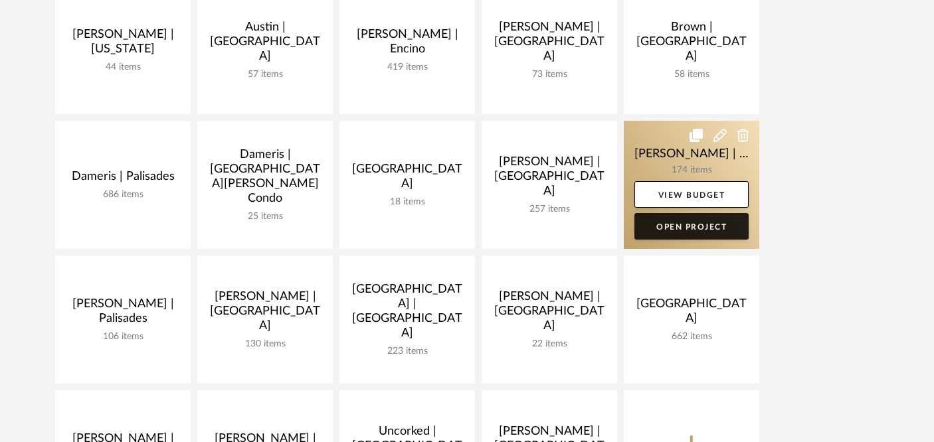 This screenshot has width=934, height=442. Describe the element at coordinates (691, 195) in the screenshot. I see `a: View Budget` at that location.